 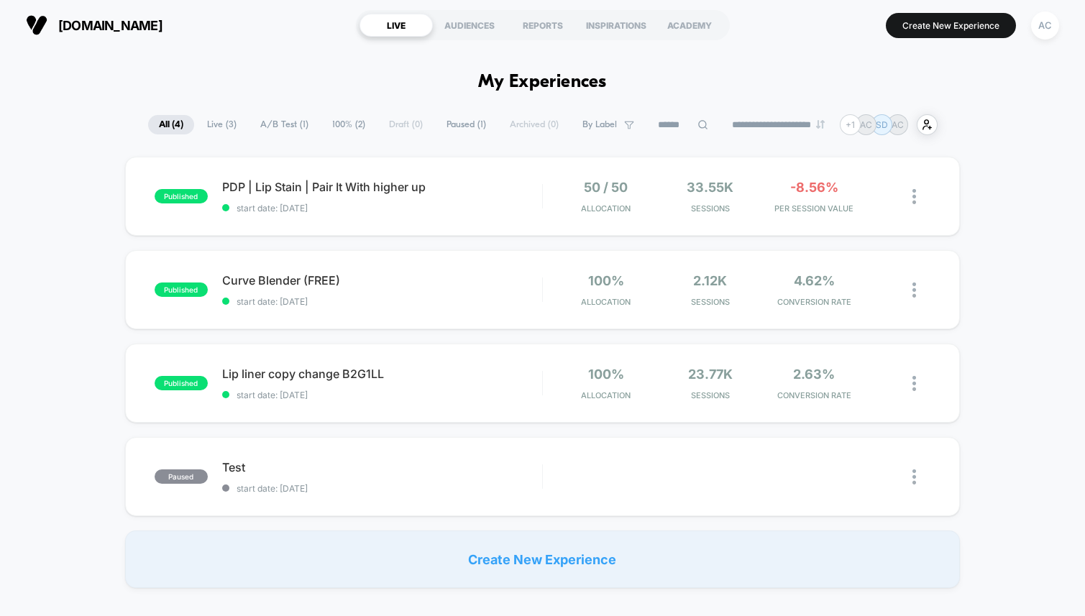 What do you see at coordinates (382, 467) in the screenshot?
I see `span: Test` at bounding box center [382, 467].